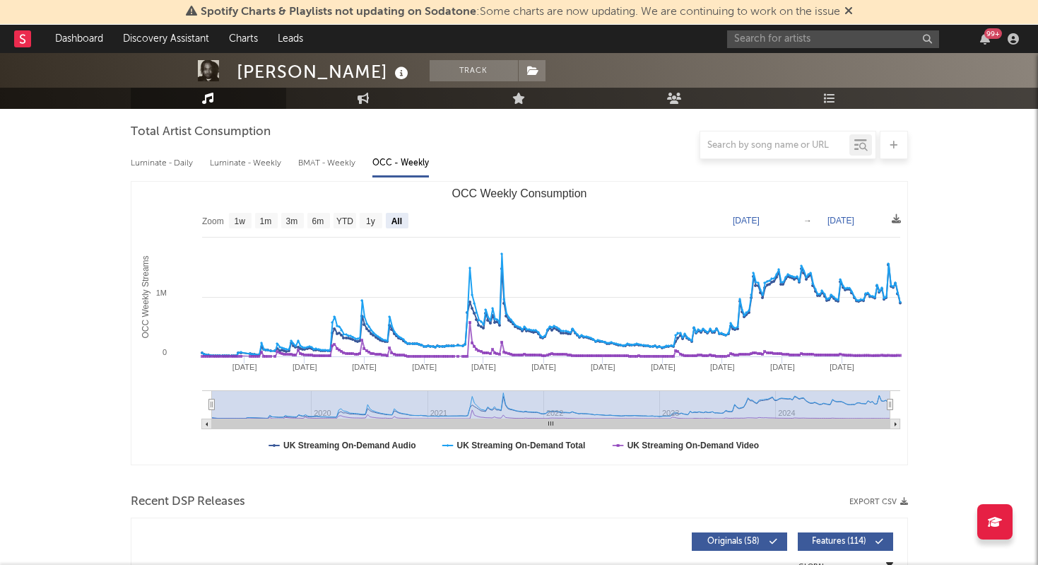 This screenshot has height=565, width=1038. I want to click on text: Zoom, so click(213, 221).